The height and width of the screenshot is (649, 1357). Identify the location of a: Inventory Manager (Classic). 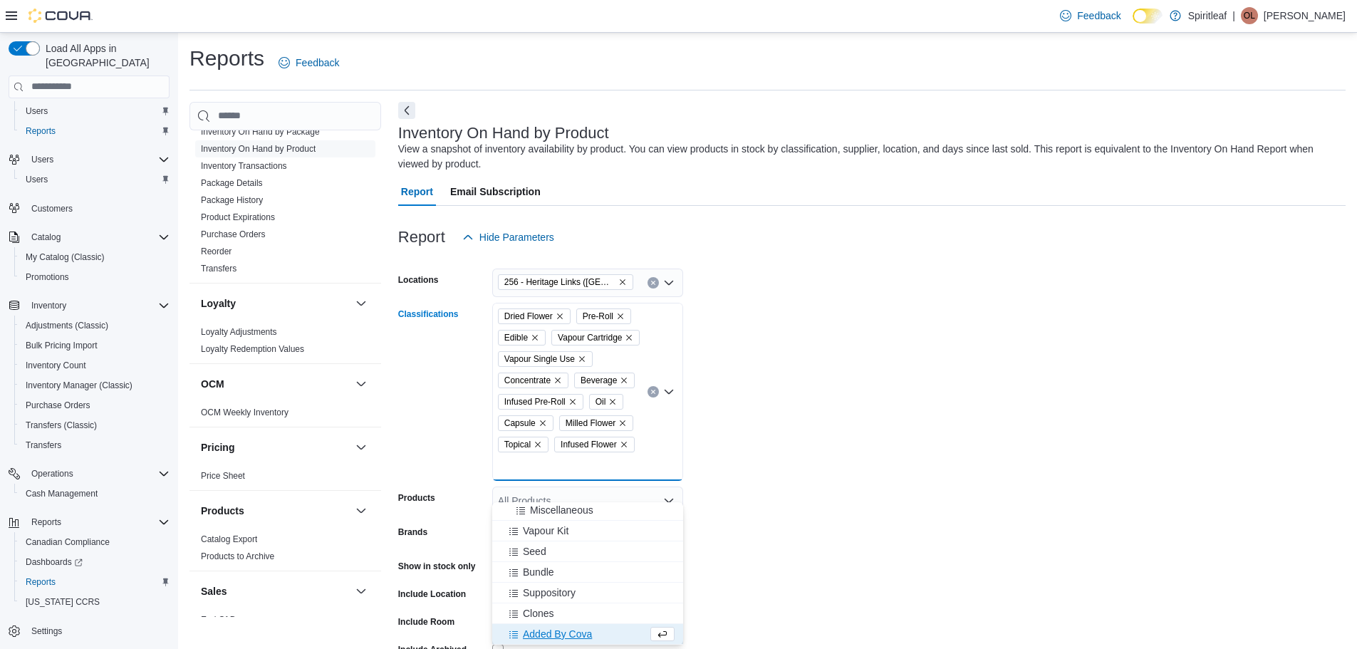
(79, 385).